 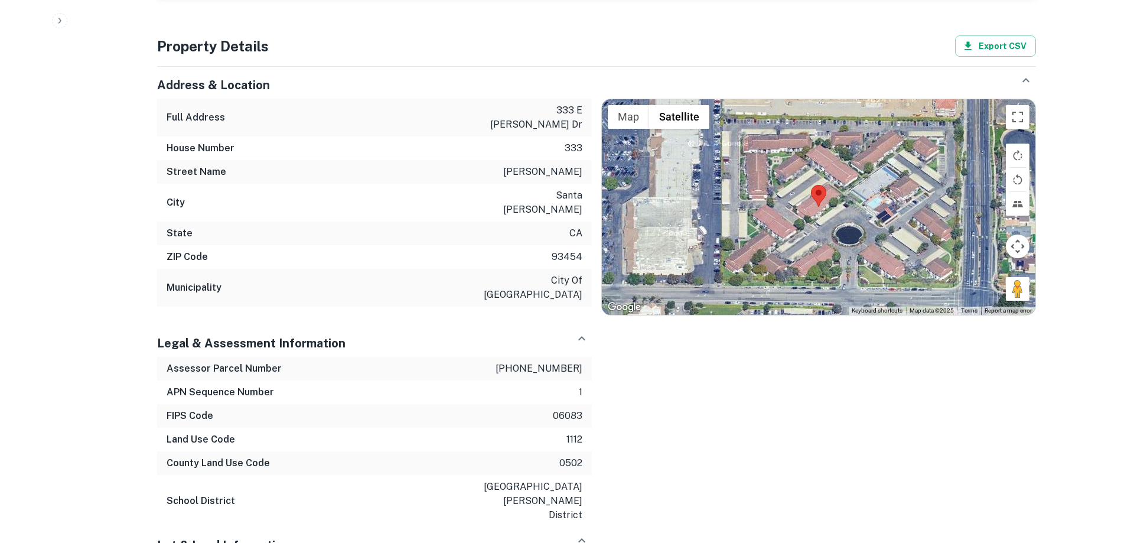 What do you see at coordinates (190, 416) in the screenshot?
I see `h6: FIPS Code` at bounding box center [190, 416].